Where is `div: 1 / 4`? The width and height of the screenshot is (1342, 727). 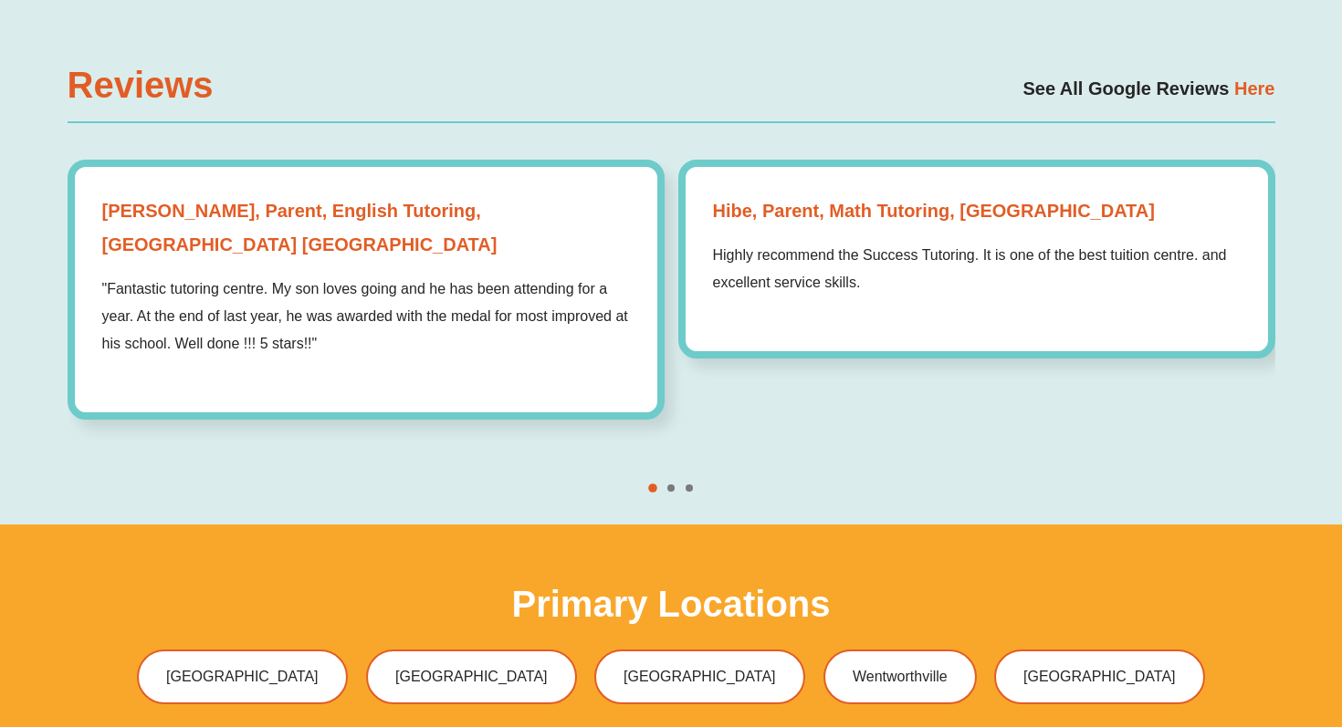 div: 1 / 4 is located at coordinates (366, 289).